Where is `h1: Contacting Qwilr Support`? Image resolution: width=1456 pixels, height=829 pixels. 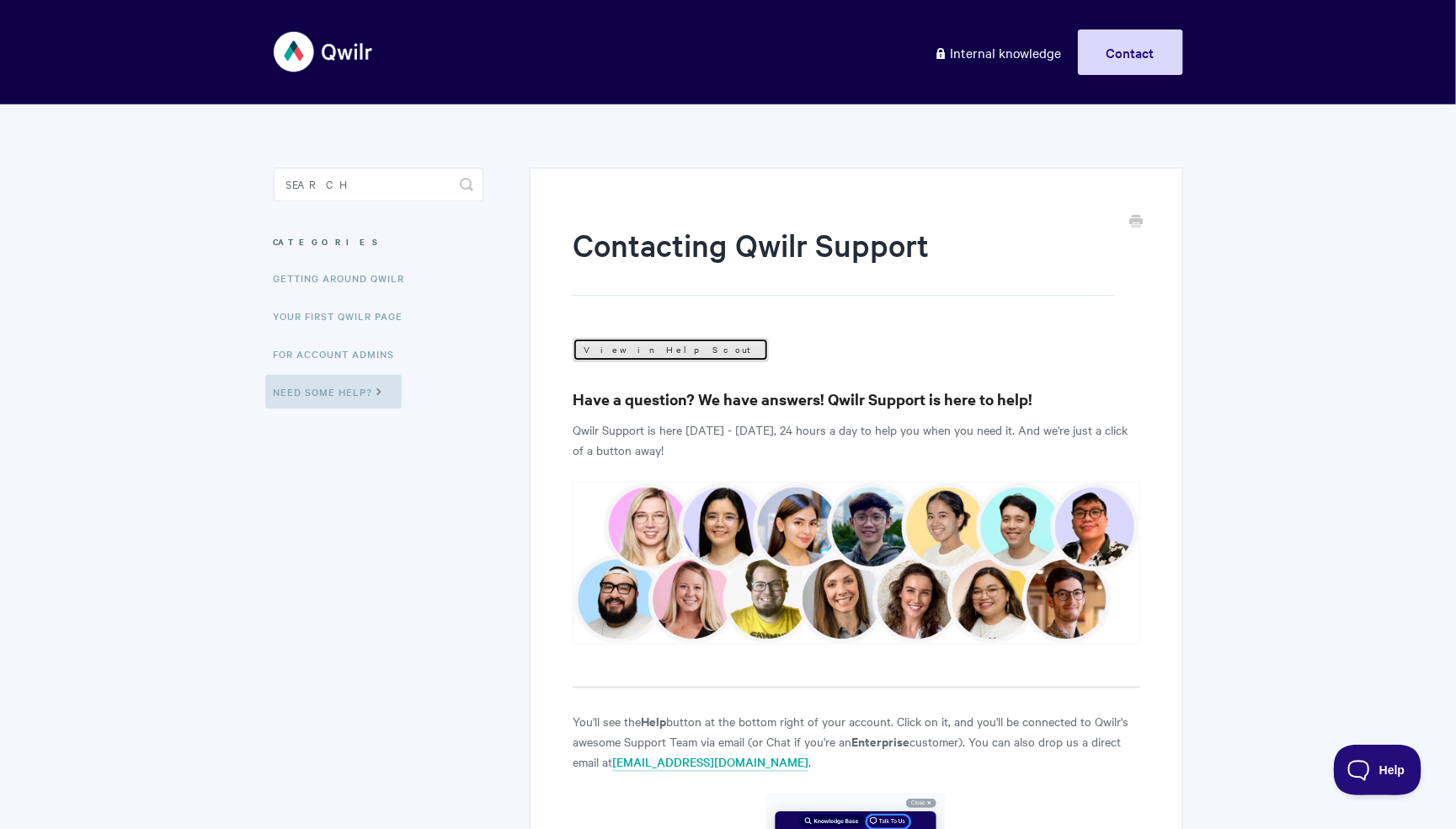 h1: Contacting Qwilr Support is located at coordinates (843, 259).